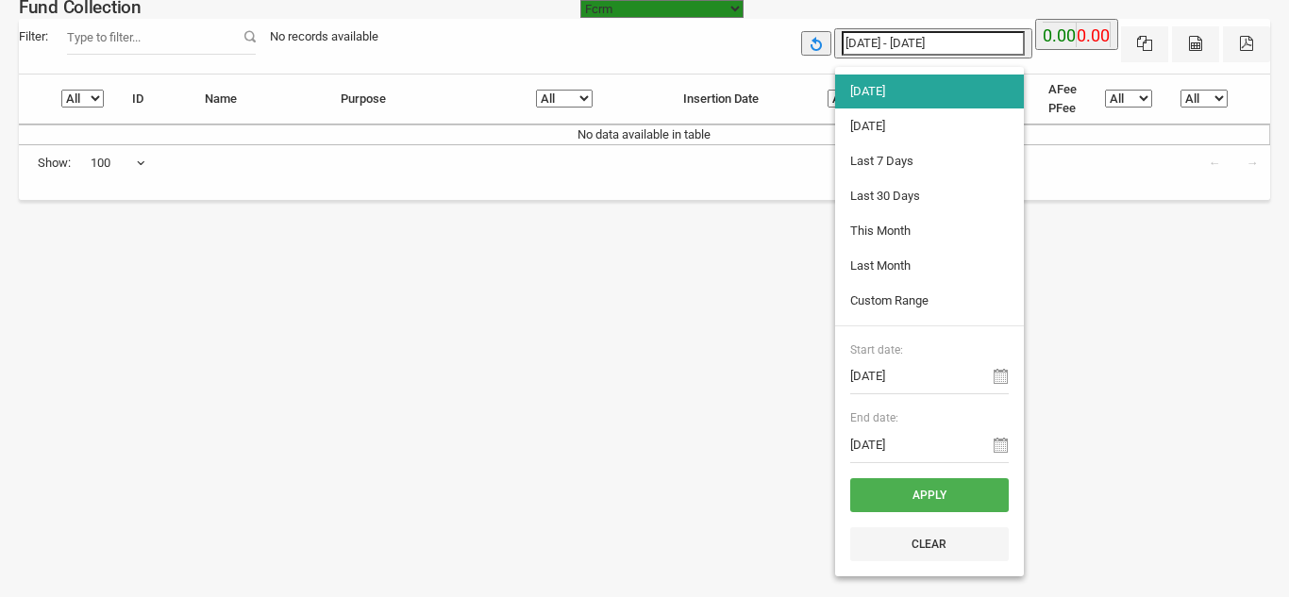 The image size is (1289, 597). What do you see at coordinates (1063, 109) in the screenshot?
I see `li: PFee` at bounding box center [1063, 109].